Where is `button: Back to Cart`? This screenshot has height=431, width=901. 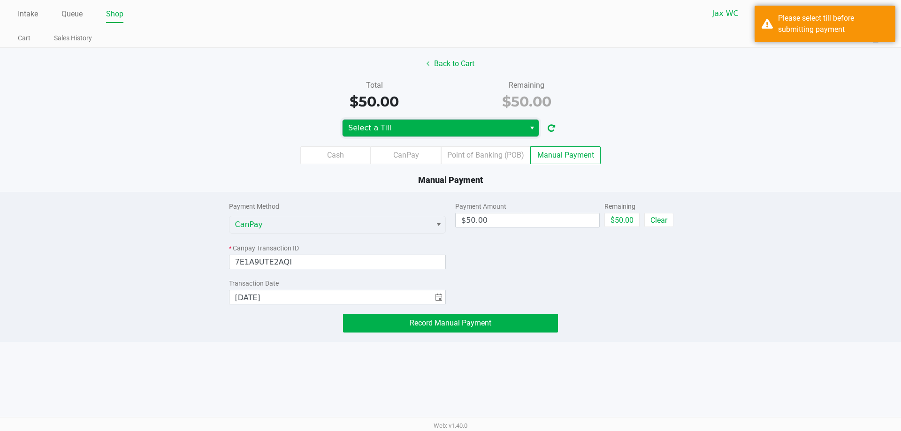 button: Back to Cart is located at coordinates (450, 64).